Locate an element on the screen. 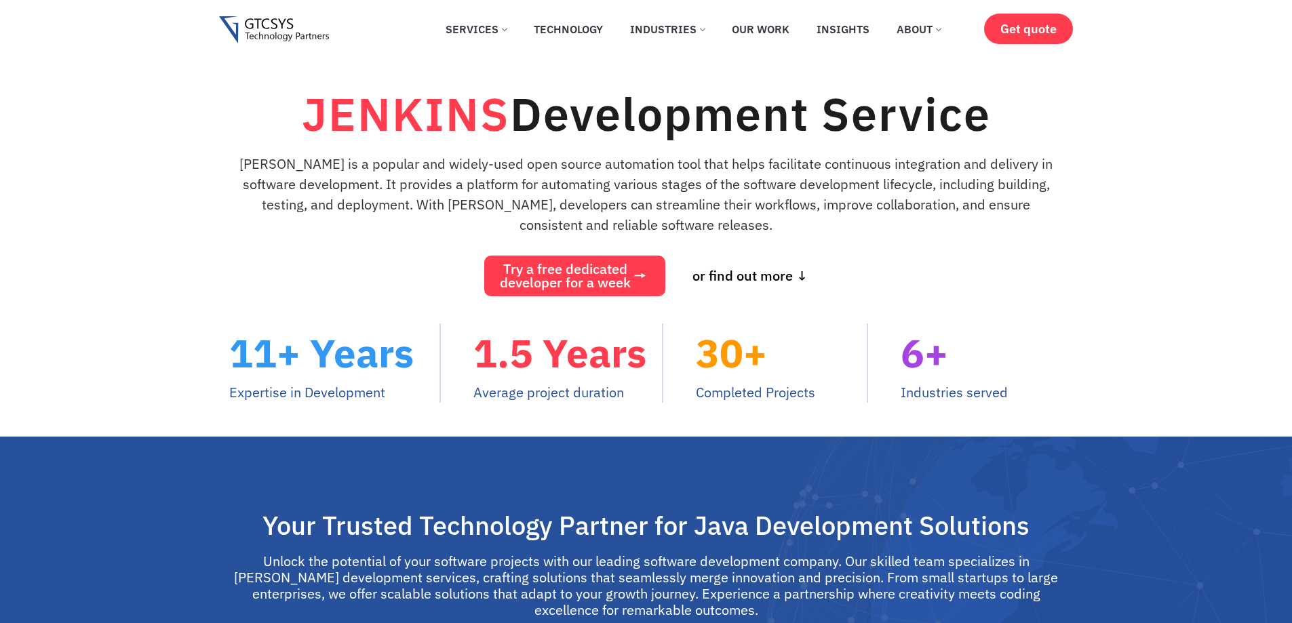 This screenshot has width=1292, height=623. span: 6+ is located at coordinates (924, 353).